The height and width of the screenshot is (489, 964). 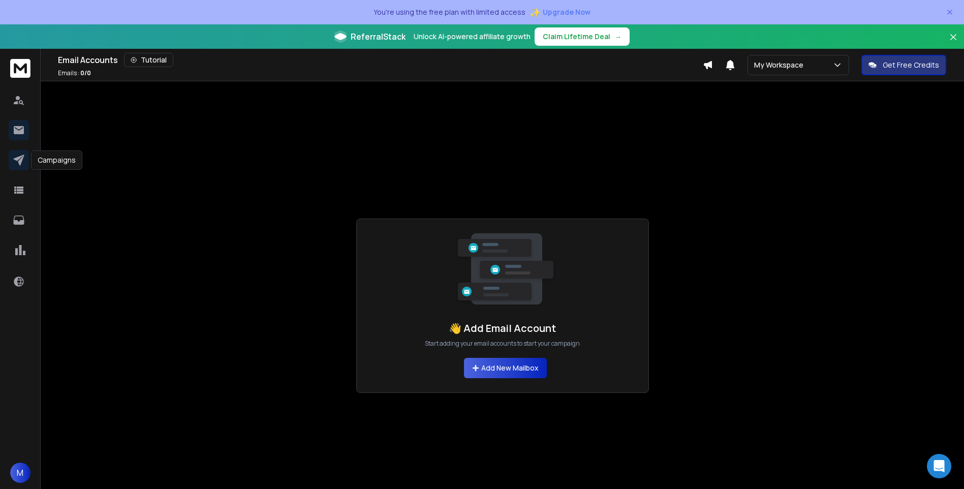 What do you see at coordinates (20, 472) in the screenshot?
I see `span: M` at bounding box center [20, 472].